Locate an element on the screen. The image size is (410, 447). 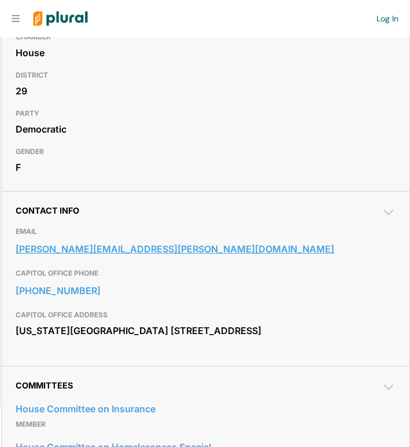
span: Committees is located at coordinates (44, 385).